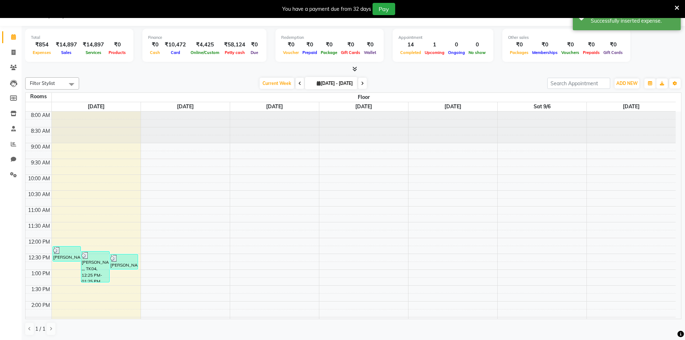 The width and height of the screenshot is (685, 340). What do you see at coordinates (456, 53) in the screenshot?
I see `span: Ongoing` at bounding box center [456, 53].